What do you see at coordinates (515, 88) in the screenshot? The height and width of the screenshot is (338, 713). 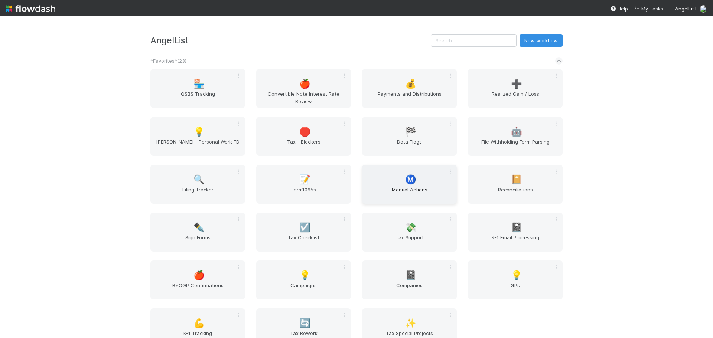 I see `a: ➕Realized Gain / Loss` at bounding box center [515, 88].